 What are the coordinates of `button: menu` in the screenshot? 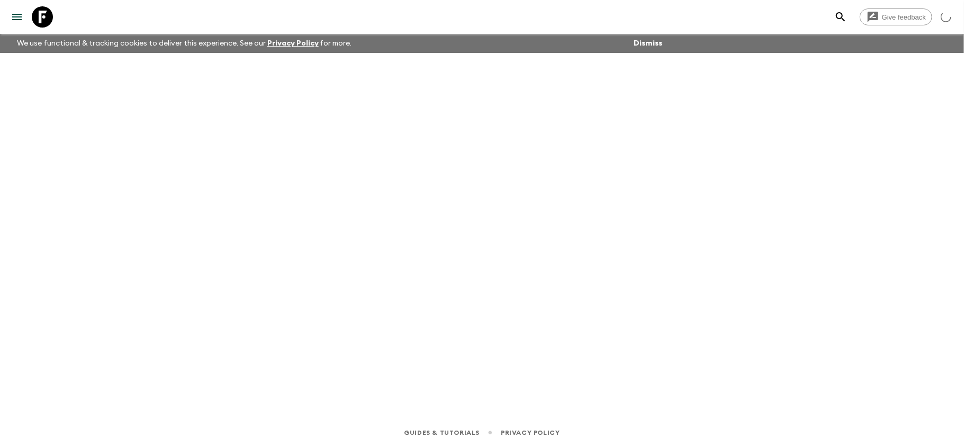 It's located at (17, 17).